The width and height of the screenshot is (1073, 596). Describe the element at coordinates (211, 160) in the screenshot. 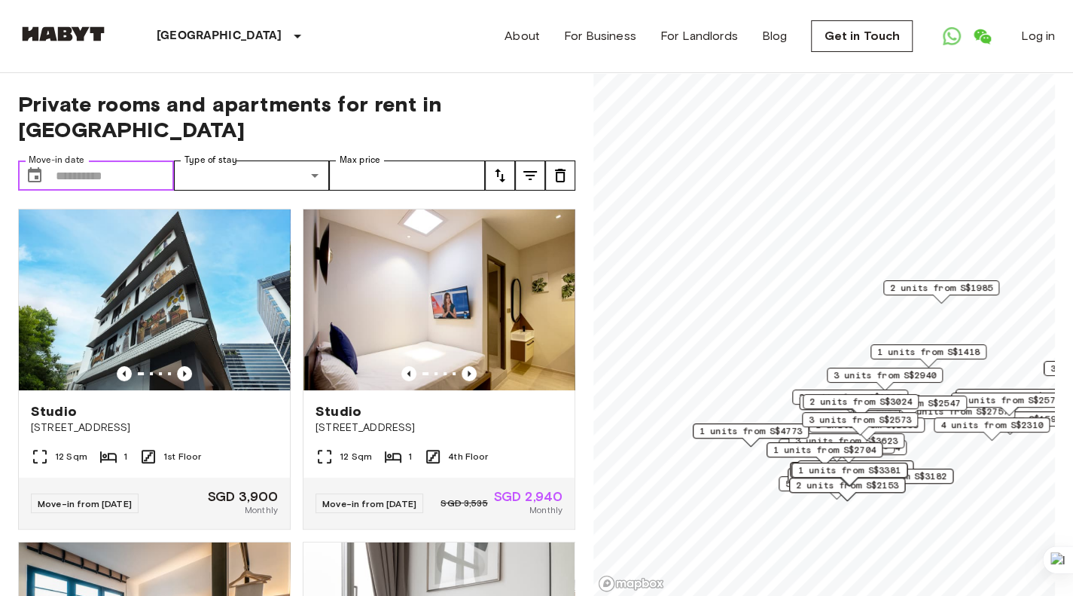

I see `label: Type of stay` at that location.